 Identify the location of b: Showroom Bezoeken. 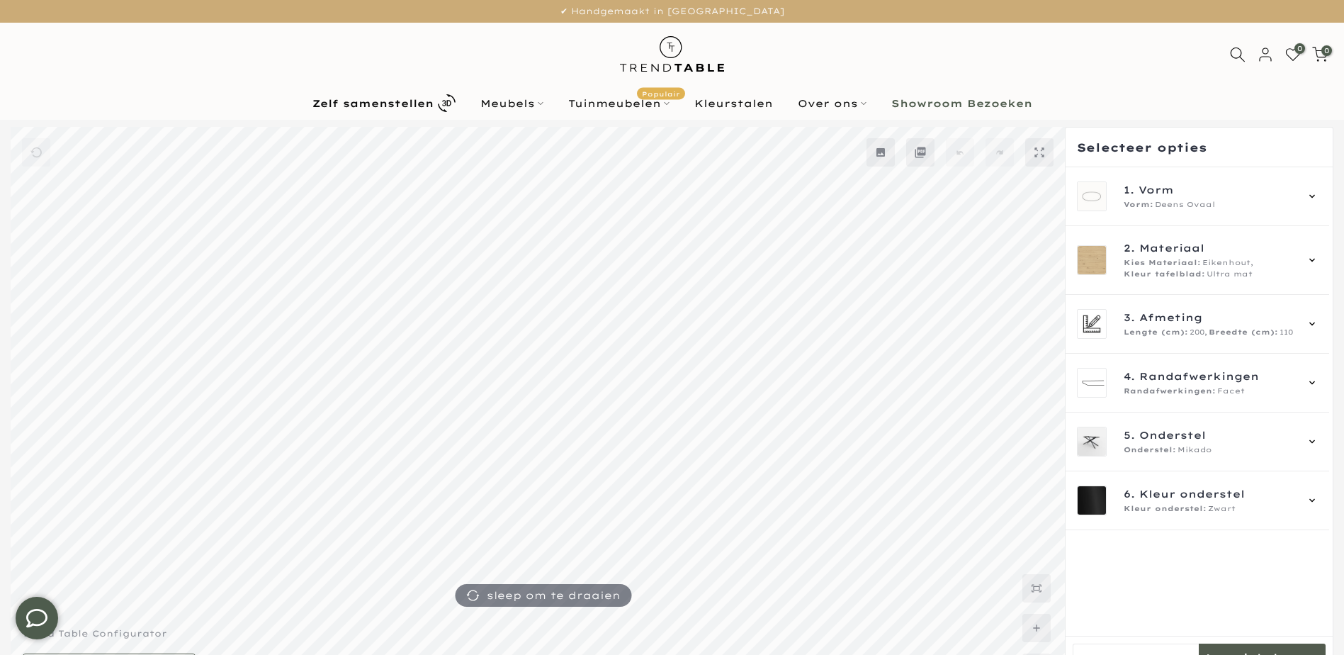
(962, 103).